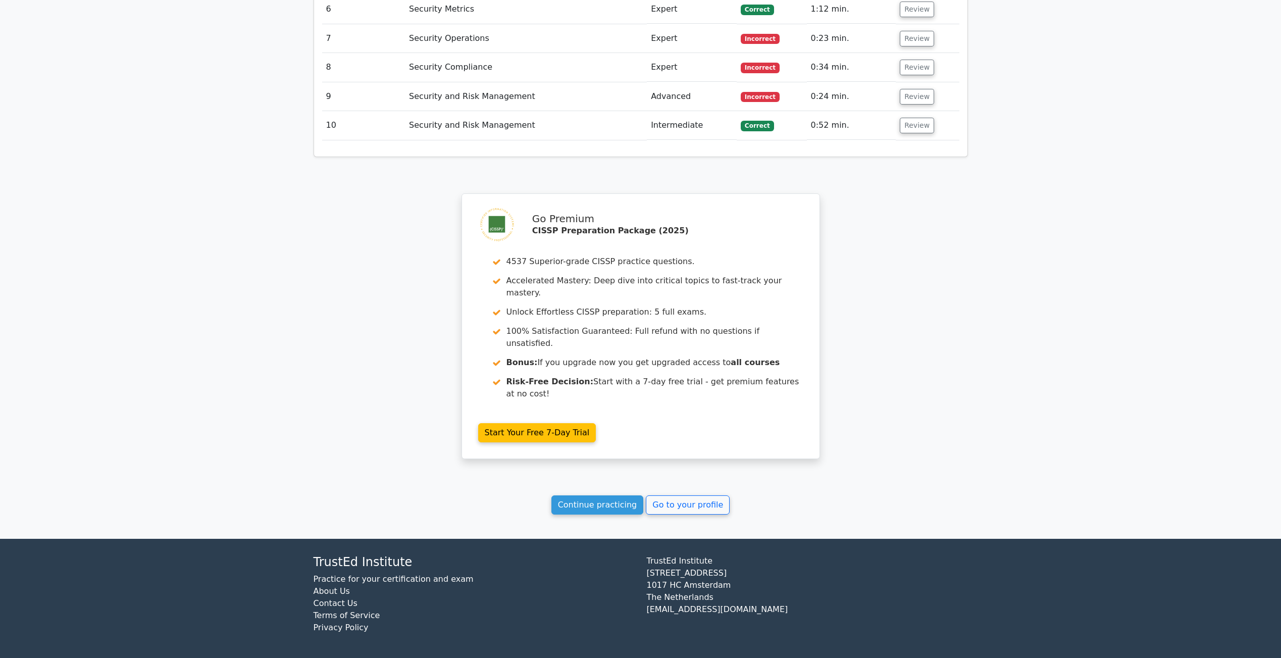 The image size is (1281, 658). What do you see at coordinates (688, 505) in the screenshot?
I see `a: Go to your profile` at bounding box center [688, 505].